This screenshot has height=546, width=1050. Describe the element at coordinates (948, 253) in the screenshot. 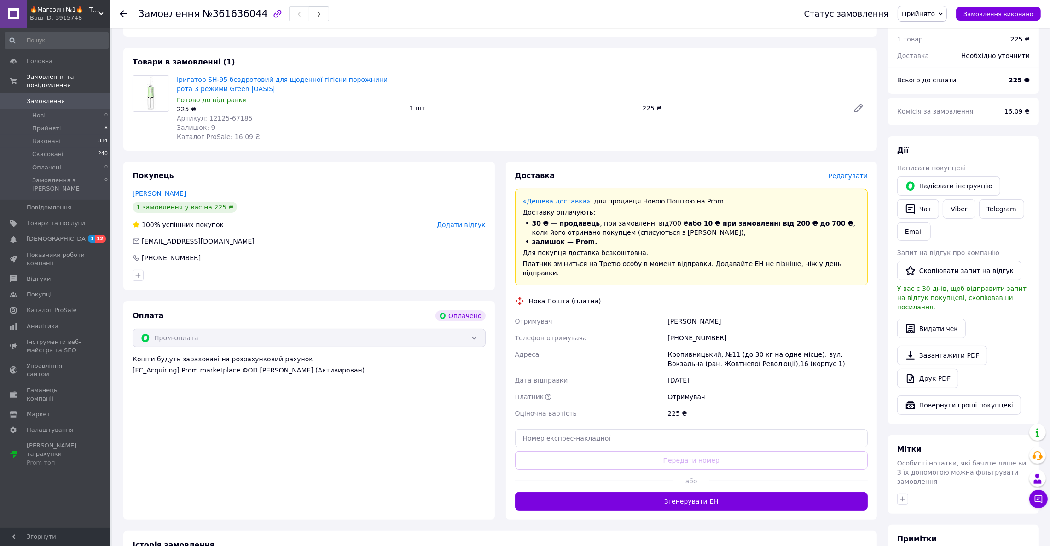

I see `span: Запит на відгук про компанію` at that location.